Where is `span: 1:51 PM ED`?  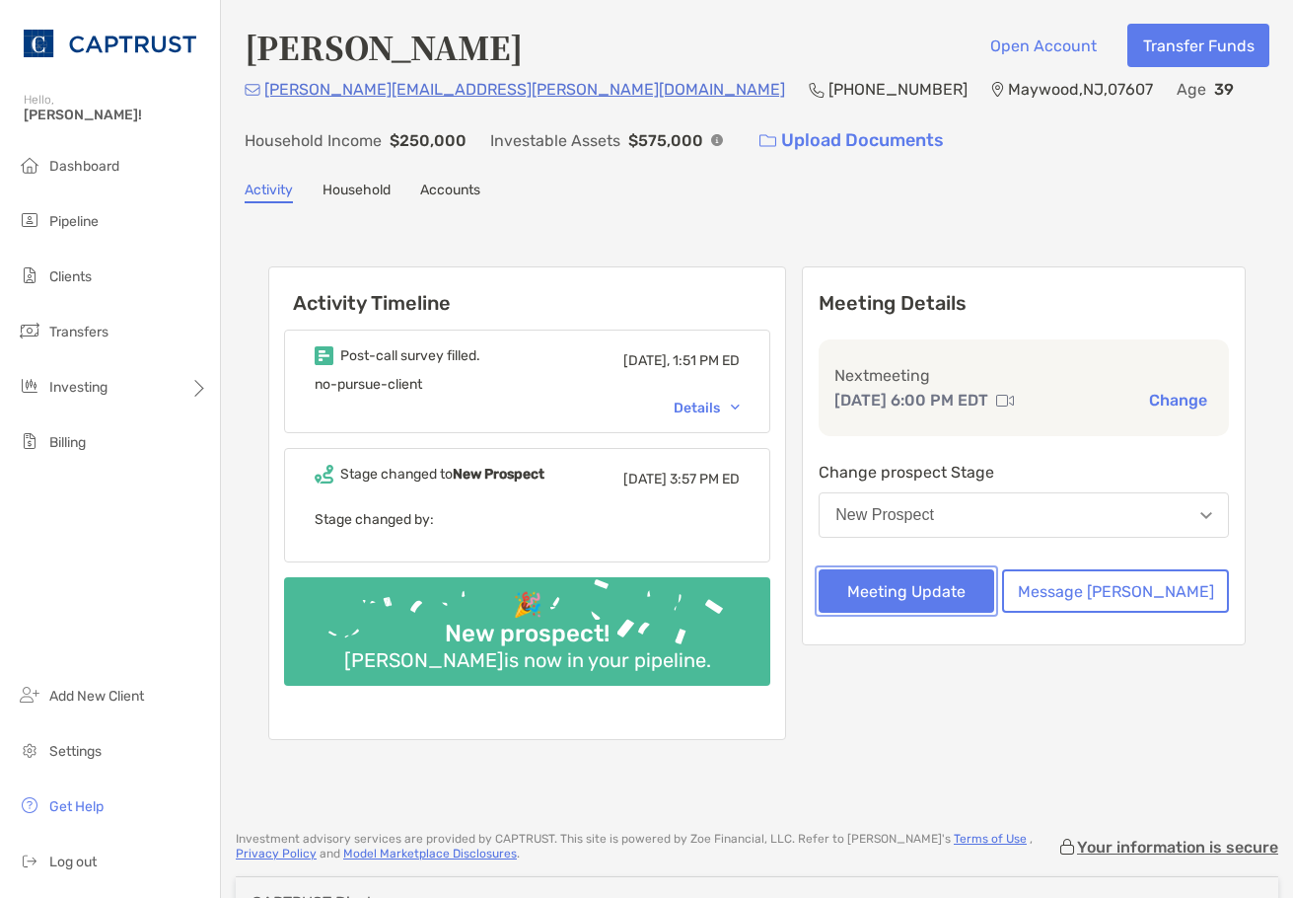
span: 1:51 PM ED is located at coordinates (706, 360).